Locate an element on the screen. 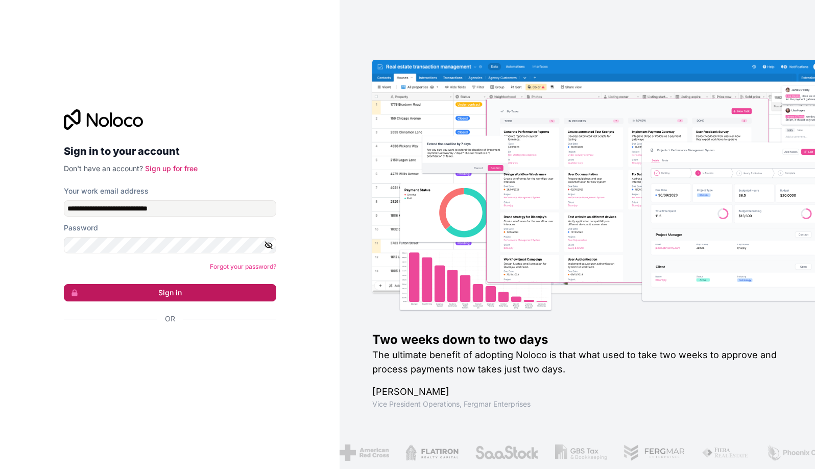  h2: Sign in to your account is located at coordinates (170, 151).